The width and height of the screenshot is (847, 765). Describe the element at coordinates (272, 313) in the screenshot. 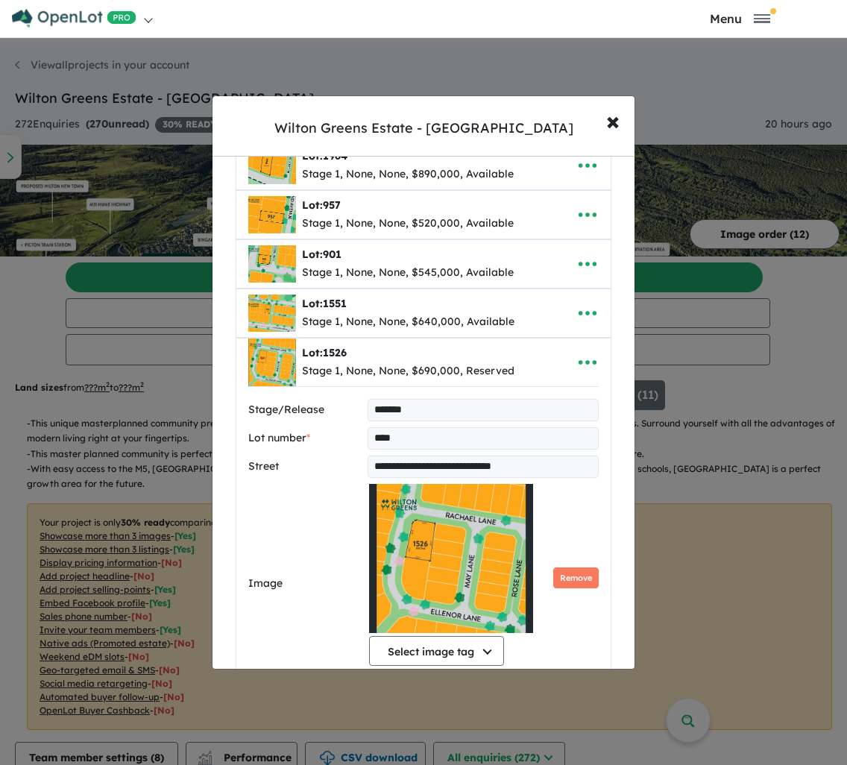

I see `img: Wilton%20Greens%20Estate%20-%20Wilton%20-%20Lot%201551___1756534877.png` at that location.